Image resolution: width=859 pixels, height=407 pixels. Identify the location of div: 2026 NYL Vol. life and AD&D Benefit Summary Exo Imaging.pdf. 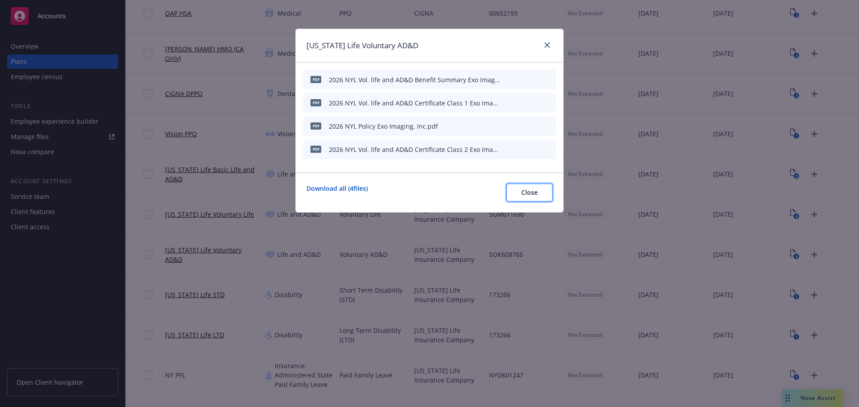
(414, 80).